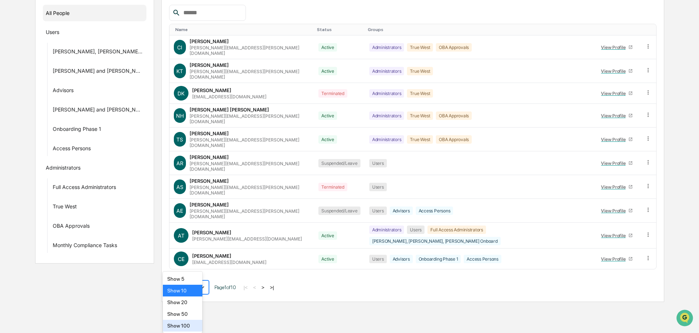  Describe the element at coordinates (70, 184) in the screenshot. I see `a: Powered byPylon` at that location.